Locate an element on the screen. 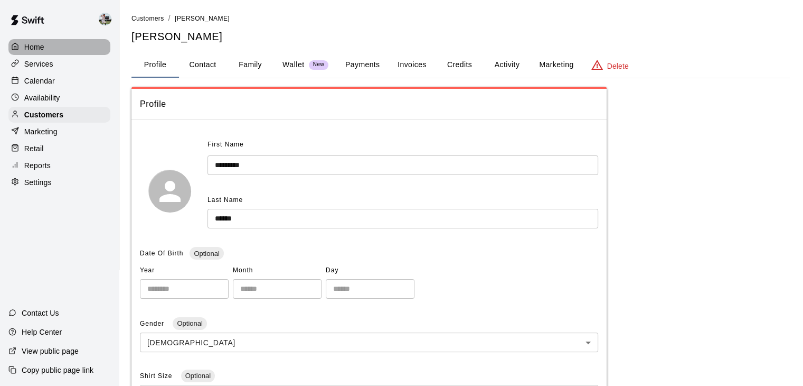 This screenshot has width=803, height=386. a: Home is located at coordinates (59, 47).